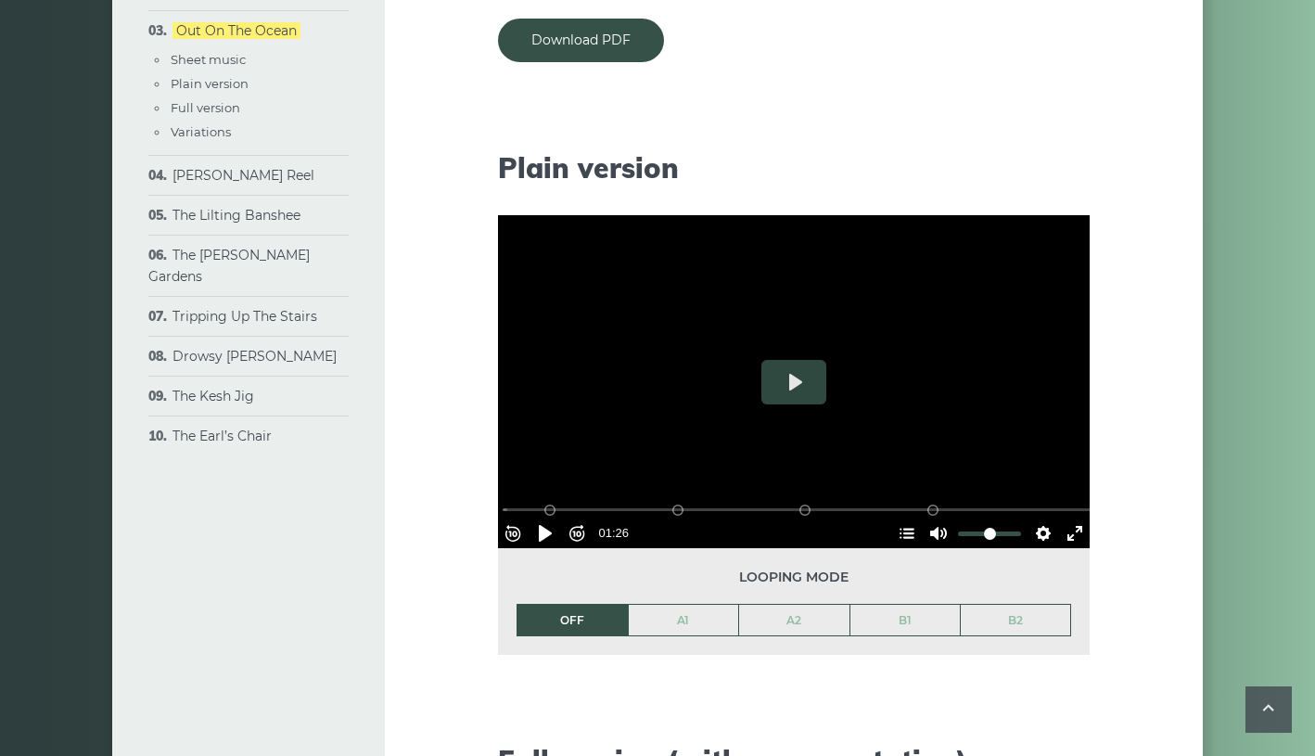 This screenshot has width=1315, height=756. I want to click on a: Tripping Up The Stairs, so click(245, 316).